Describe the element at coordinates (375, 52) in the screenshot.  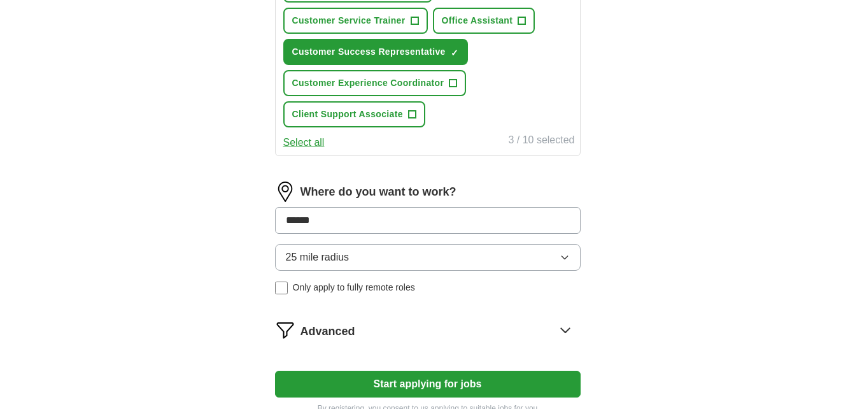
I see `button: Customer Success Representative✓` at that location.